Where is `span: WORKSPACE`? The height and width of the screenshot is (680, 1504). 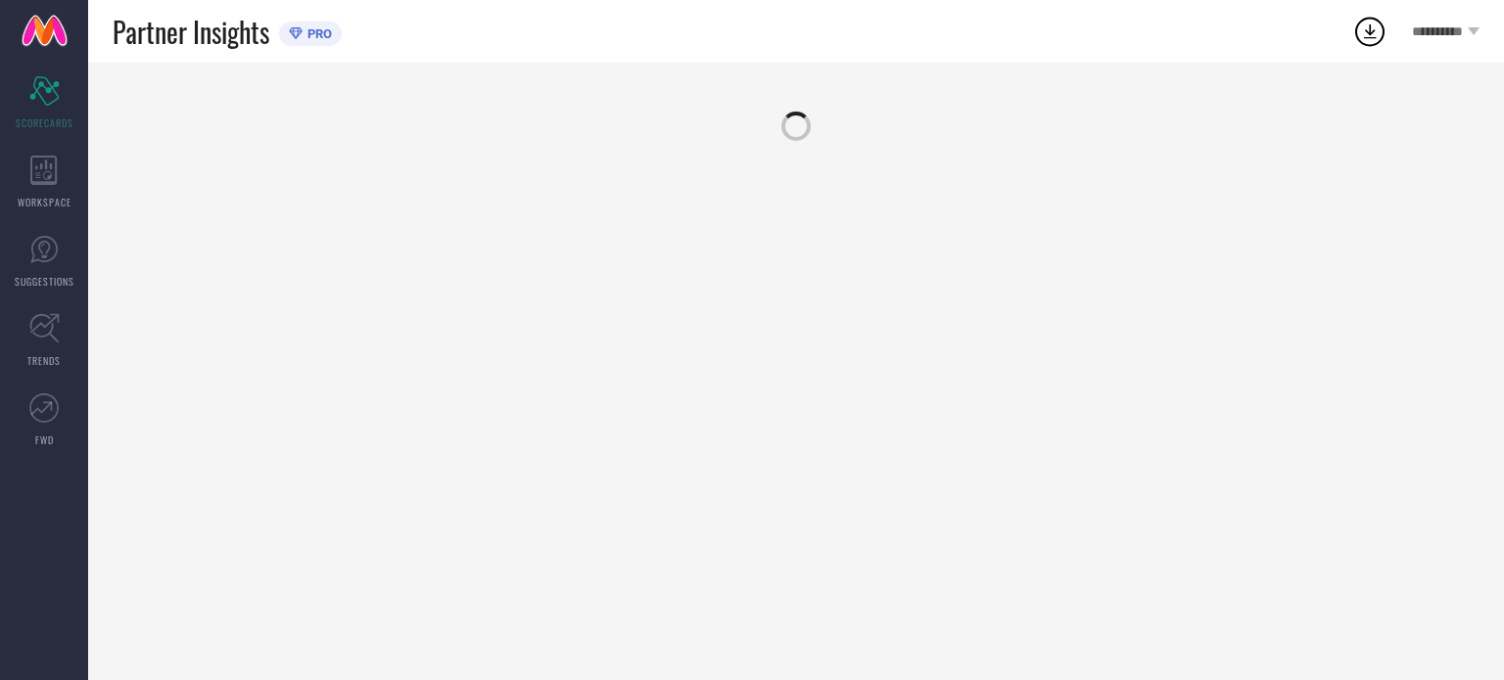 span: WORKSPACE is located at coordinates (44, 202).